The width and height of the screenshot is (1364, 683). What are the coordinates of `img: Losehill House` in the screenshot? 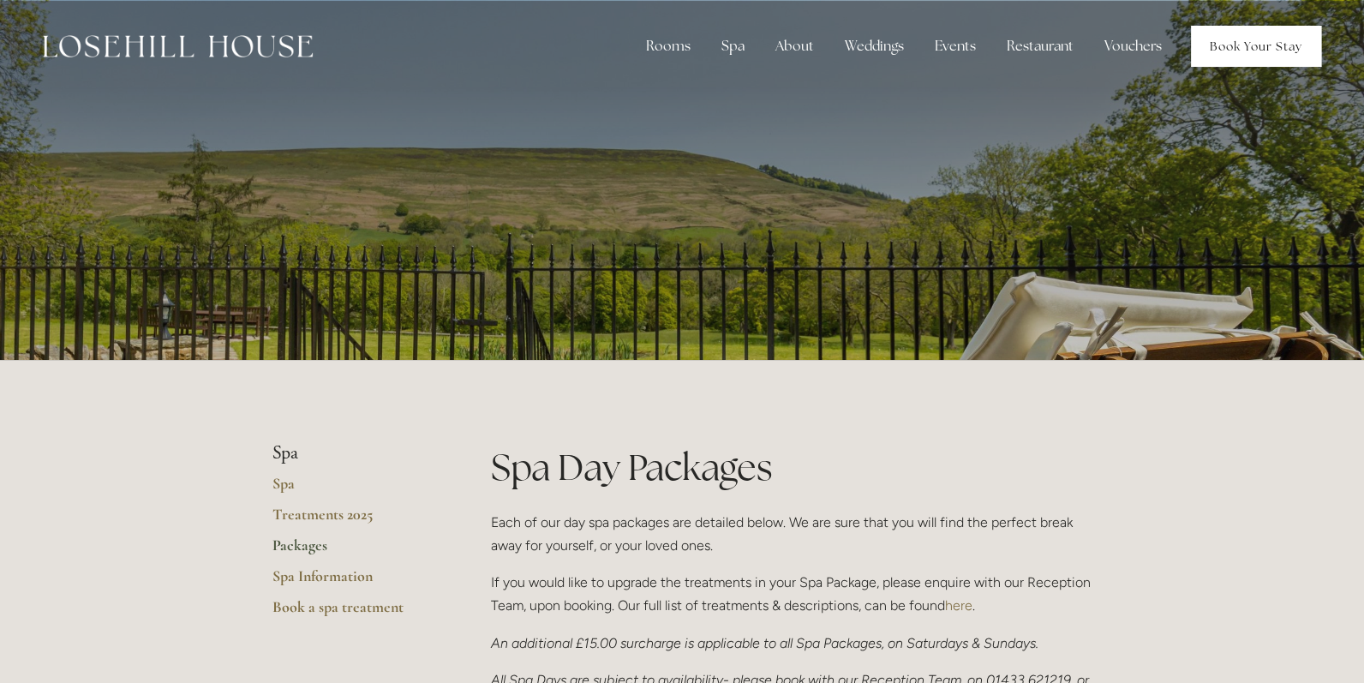 It's located at (177, 46).